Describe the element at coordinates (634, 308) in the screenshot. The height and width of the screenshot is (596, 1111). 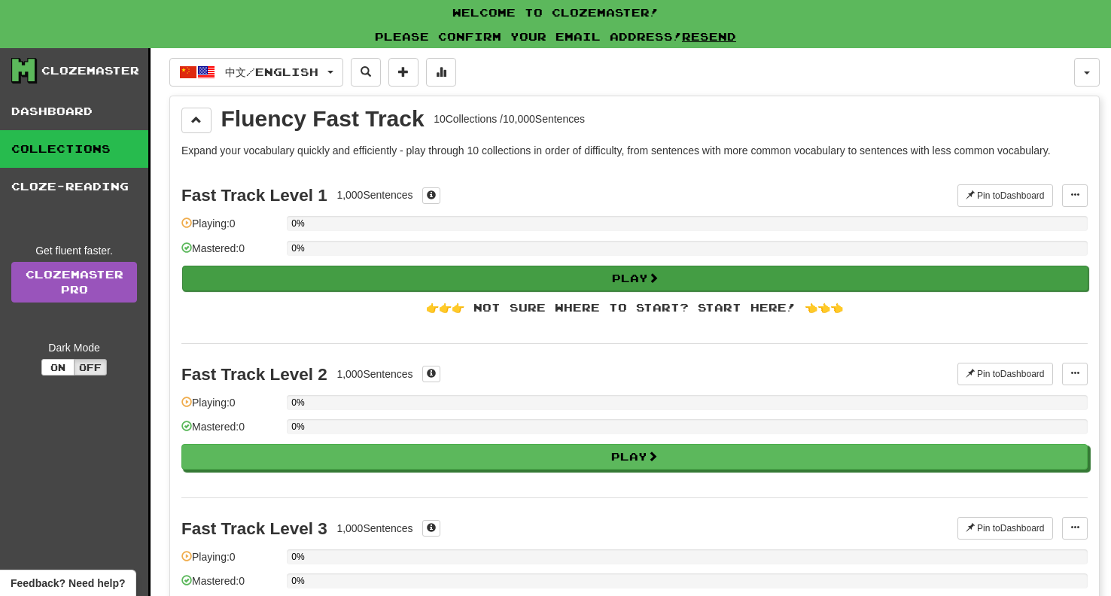
I see `div: 👉👉👉 Not sure where to start? Start here! 👈👈👈` at that location.